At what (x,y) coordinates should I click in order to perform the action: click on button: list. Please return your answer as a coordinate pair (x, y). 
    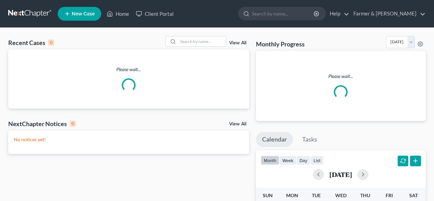
    Looking at the image, I should click on (317, 160).